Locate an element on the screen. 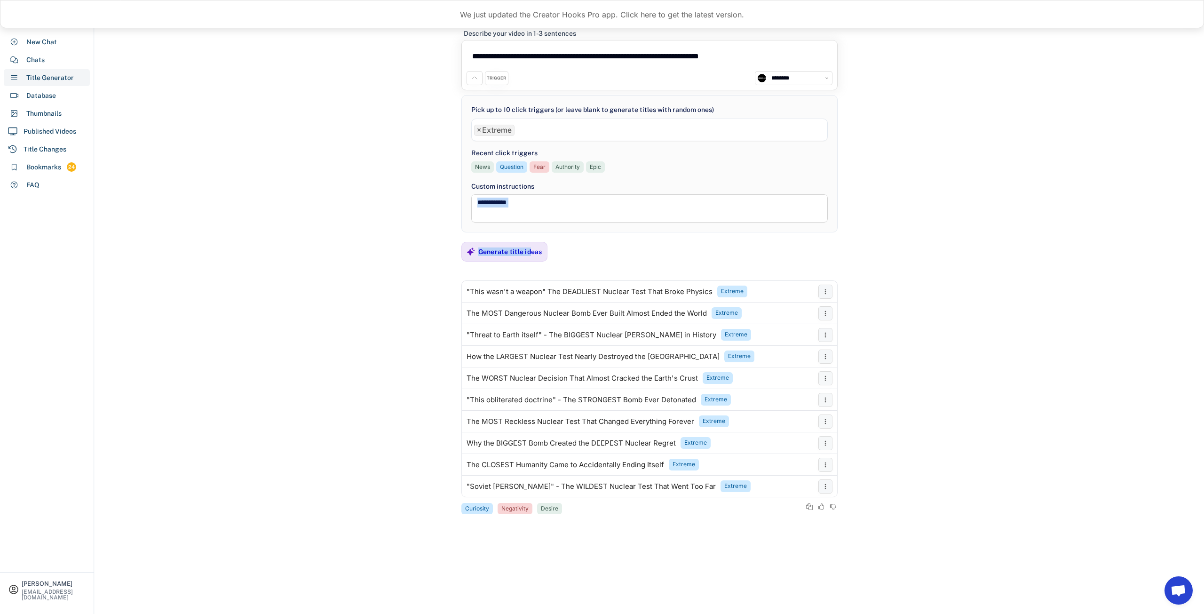 This screenshot has height=614, width=1204. div: Thumbnails is located at coordinates (44, 113).